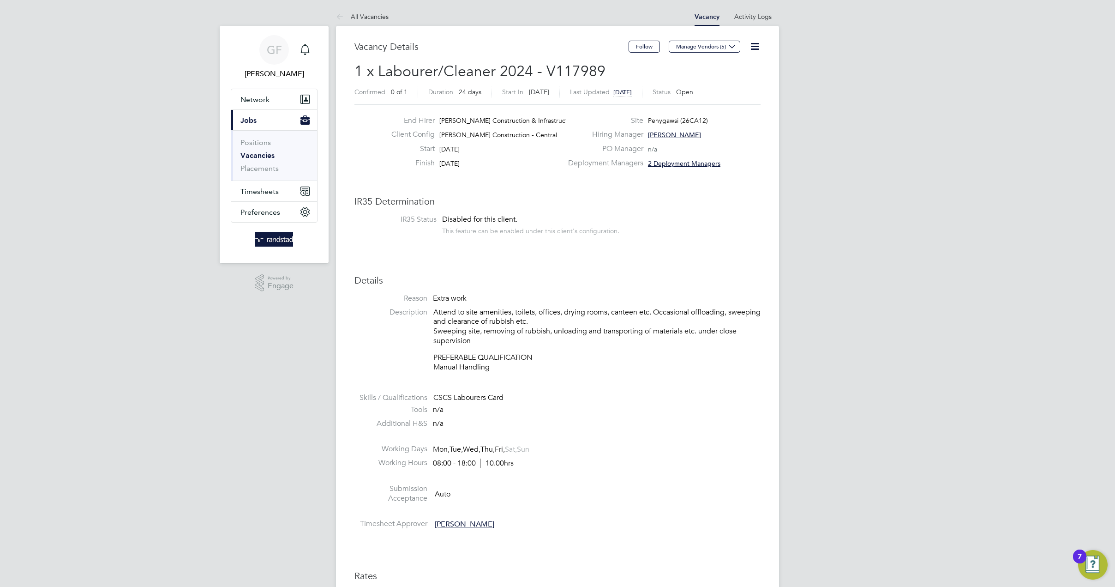  Describe the element at coordinates (661, 92) in the screenshot. I see `label: Status` at that location.